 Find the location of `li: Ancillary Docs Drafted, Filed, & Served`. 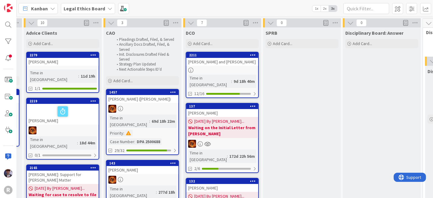

li: Ancillary Docs Drafted, Filed, & Served is located at coordinates (145, 47).